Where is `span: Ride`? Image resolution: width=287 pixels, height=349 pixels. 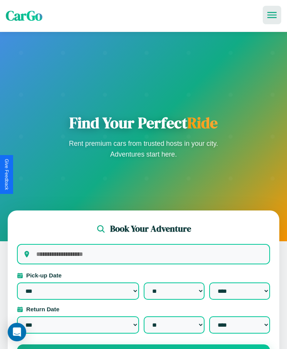
span: Ride is located at coordinates (202, 123).